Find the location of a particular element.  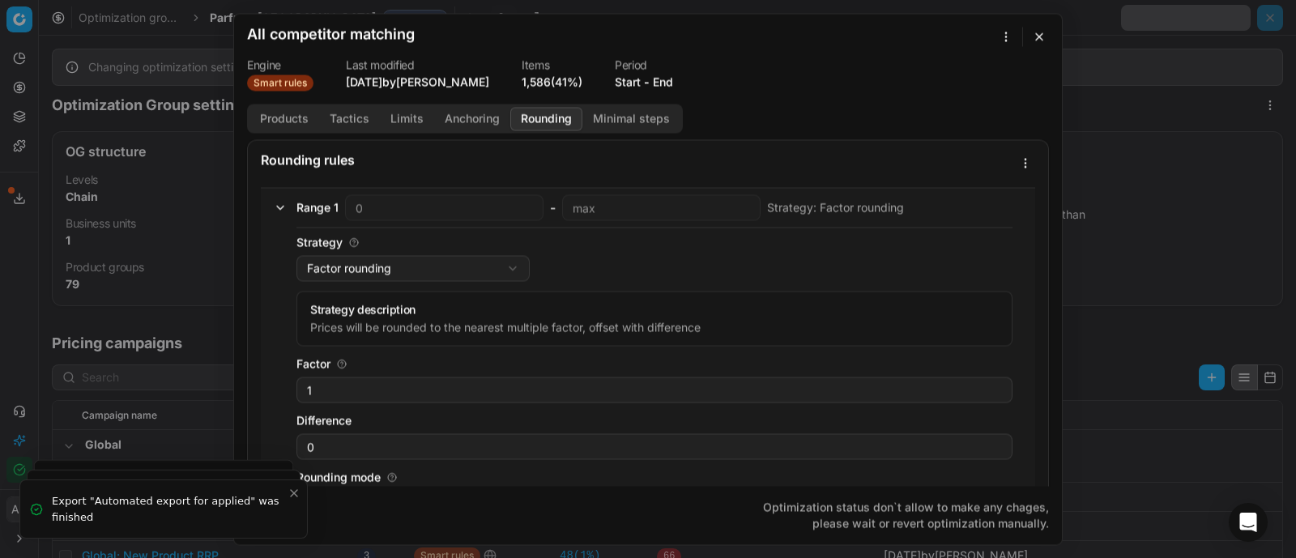

div: Range 1 is located at coordinates (317, 207).